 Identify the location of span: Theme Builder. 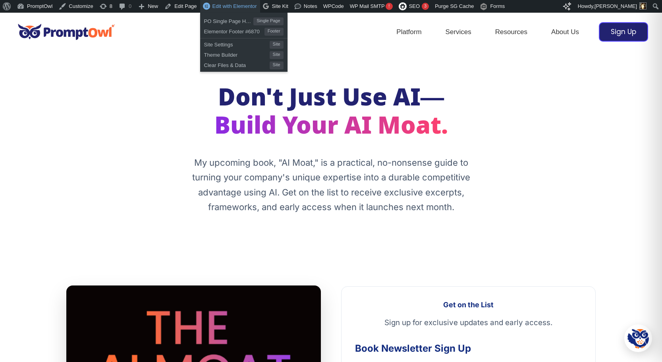
(237, 54).